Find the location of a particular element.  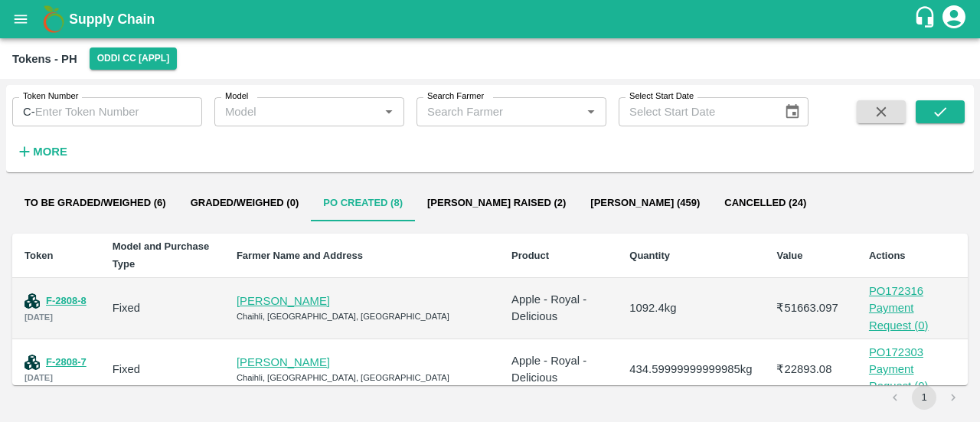

label: Search Farmer is located at coordinates (456, 96).